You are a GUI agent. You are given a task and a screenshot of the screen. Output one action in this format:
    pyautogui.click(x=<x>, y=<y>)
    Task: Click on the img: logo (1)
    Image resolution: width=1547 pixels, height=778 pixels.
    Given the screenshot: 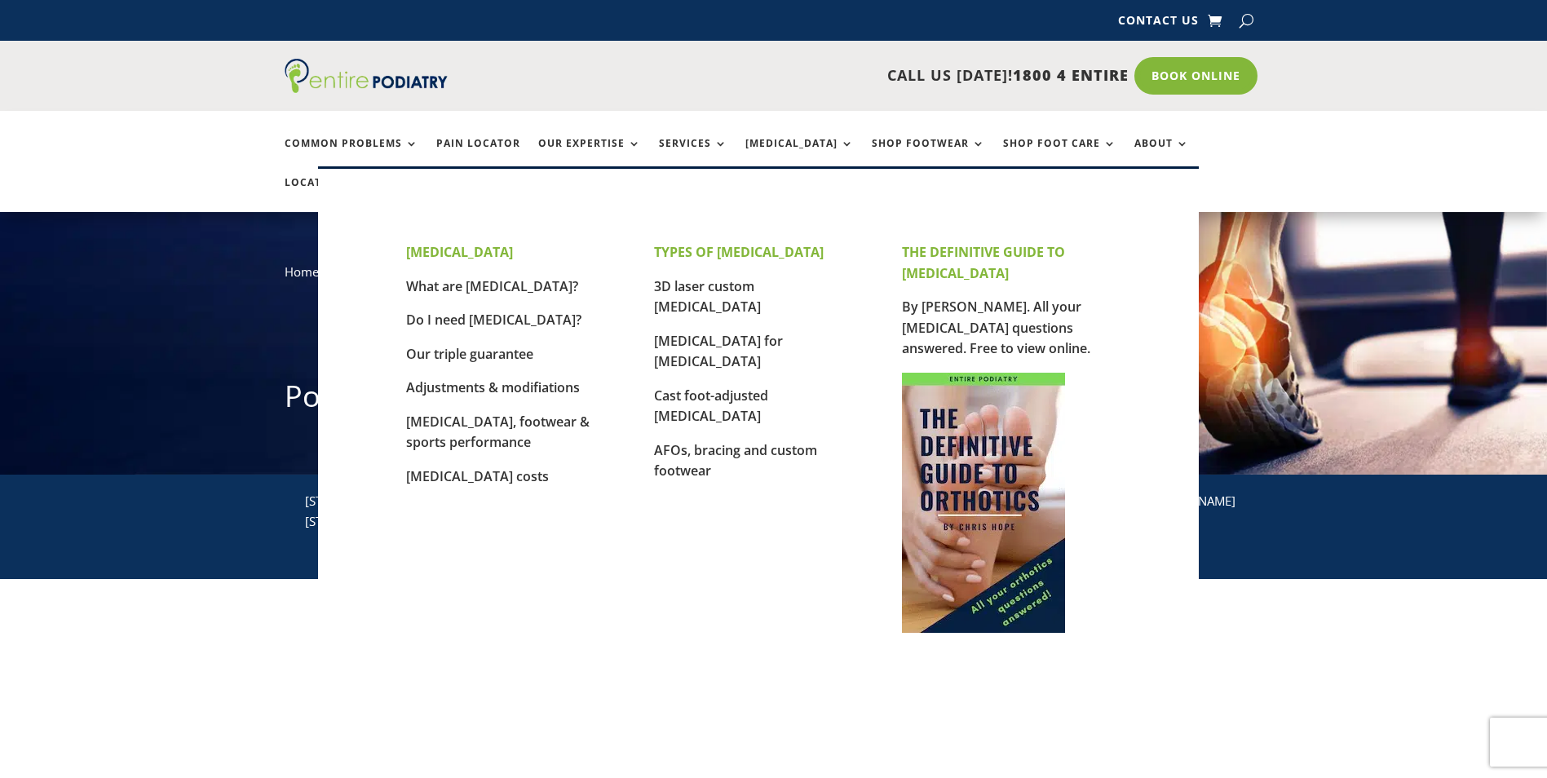 What is the action you would take?
    pyautogui.click(x=366, y=76)
    